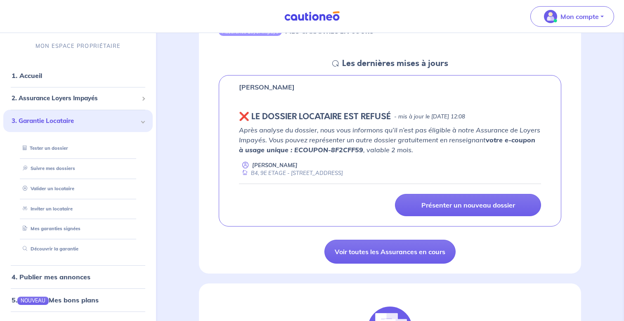 The height and width of the screenshot is (321, 624). Describe the element at coordinates (78, 249) in the screenshot. I see `div: Découvrir la garantie` at that location.